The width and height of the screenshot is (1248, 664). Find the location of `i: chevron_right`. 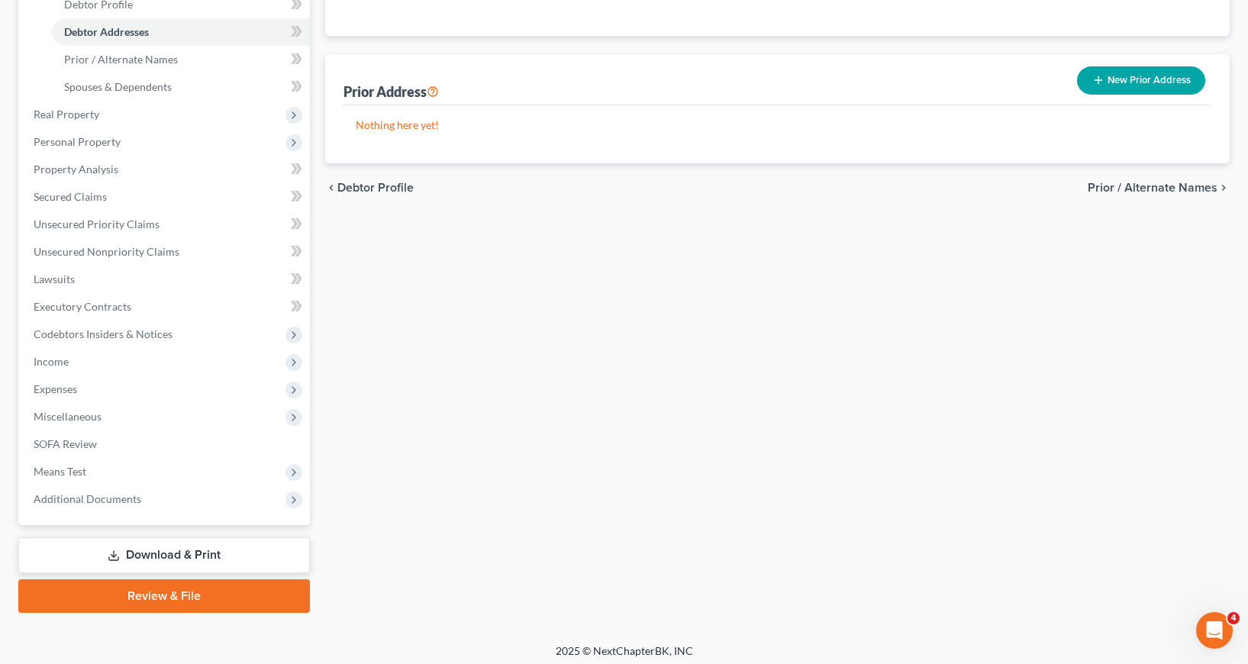

i: chevron_right is located at coordinates (1223, 188).